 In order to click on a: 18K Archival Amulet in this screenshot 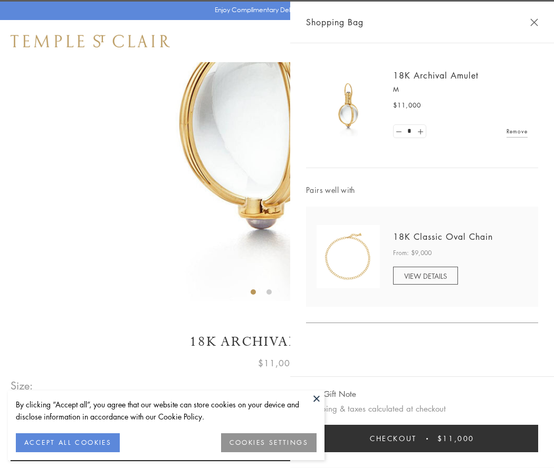, I will do `click(436, 75)`.